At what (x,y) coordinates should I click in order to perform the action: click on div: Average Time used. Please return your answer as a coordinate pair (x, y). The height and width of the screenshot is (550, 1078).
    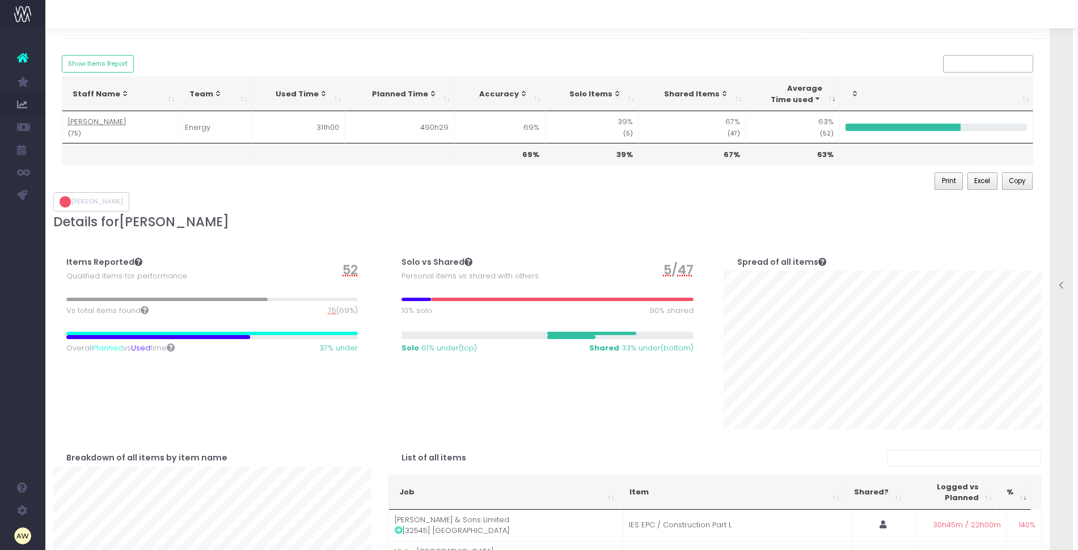
    Looking at the image, I should click on (789, 94).